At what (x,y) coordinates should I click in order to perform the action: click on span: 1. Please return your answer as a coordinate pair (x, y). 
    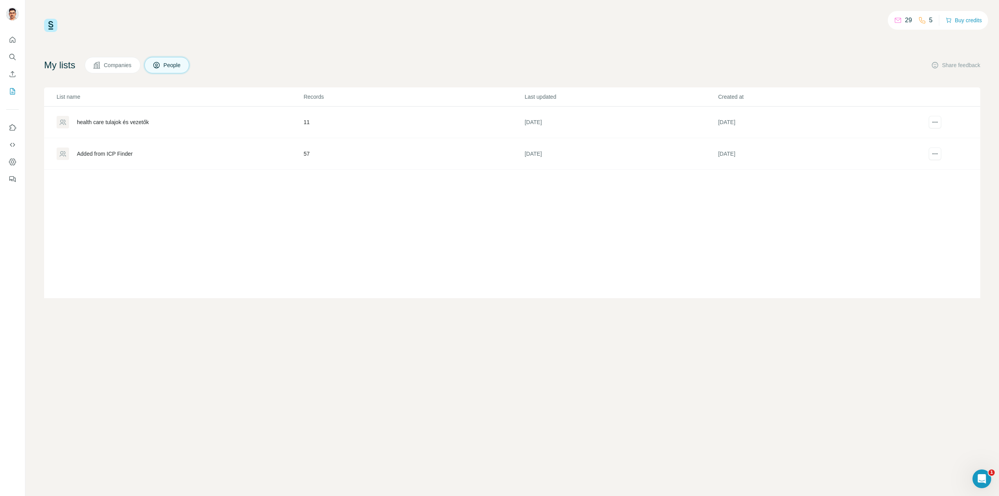
    Looking at the image, I should click on (992, 473).